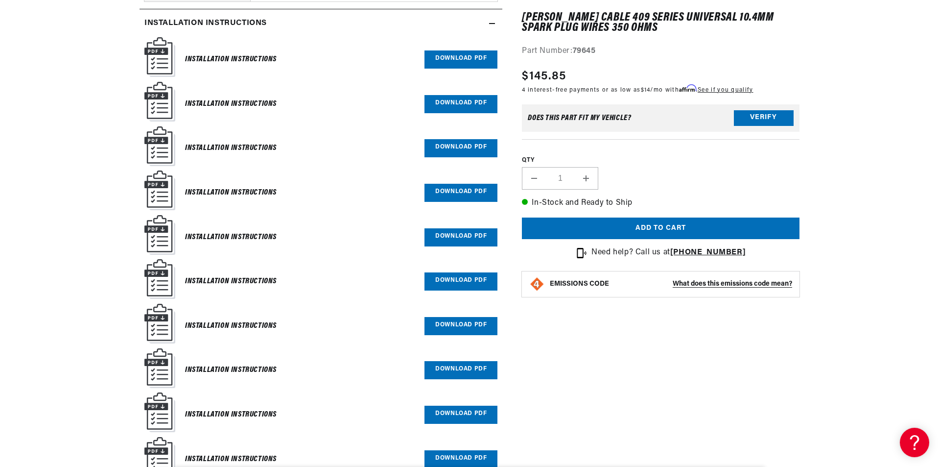 Image resolution: width=939 pixels, height=467 pixels. What do you see at coordinates (671, 284) in the screenshot?
I see `button: EMISSIONS CODEWhat does this emissions code mean?` at bounding box center [671, 284].